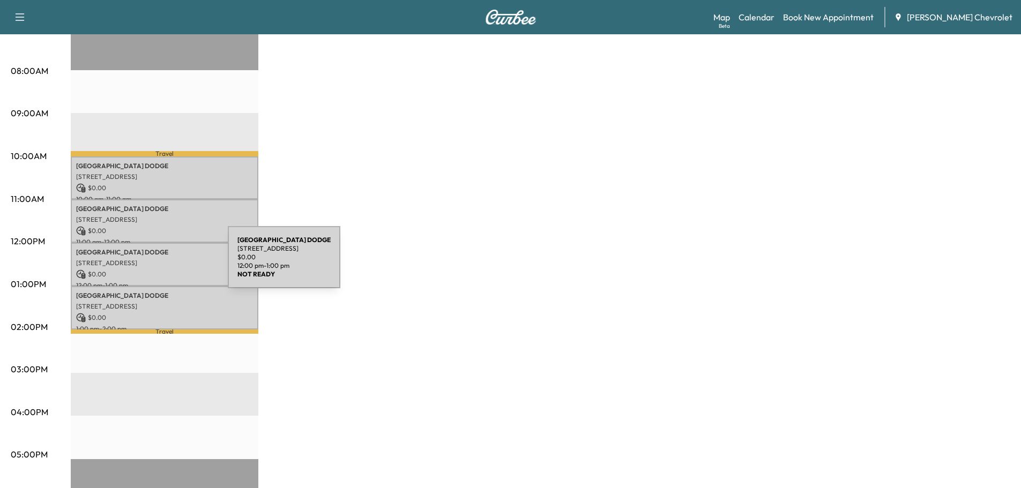 This screenshot has height=488, width=1021. Describe the element at coordinates (27, 199) in the screenshot. I see `p: 11:00AM` at that location.